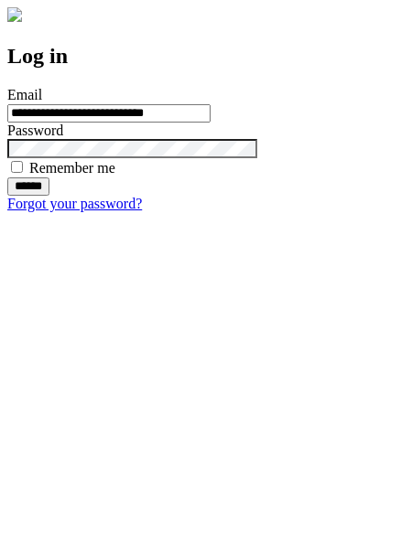 This screenshot has height=545, width=412. Describe the element at coordinates (206, 56) in the screenshot. I see `h2: Log in` at that location.